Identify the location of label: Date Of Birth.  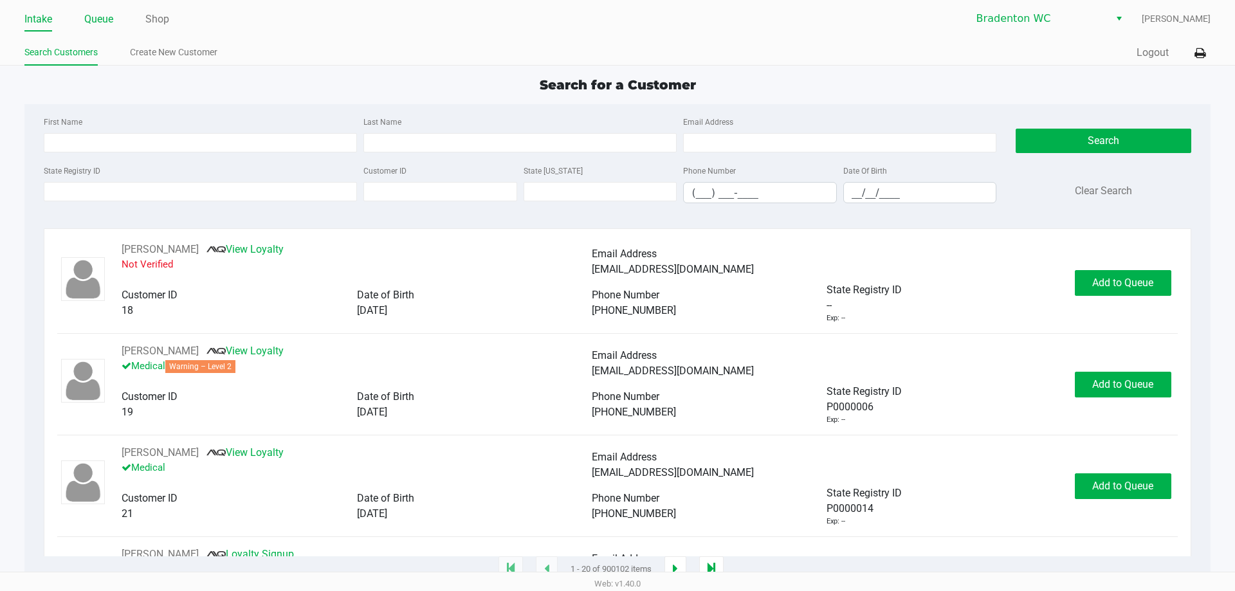
(865, 171).